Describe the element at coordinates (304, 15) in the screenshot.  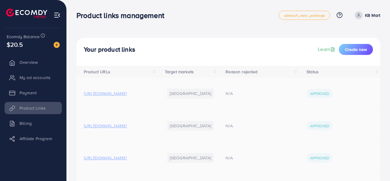
I see `a: adreach_new_package` at that location.